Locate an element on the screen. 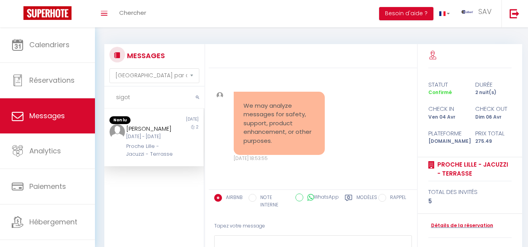 This screenshot has height=247, width=528. a: Détails de la réservation is located at coordinates (461, 226).